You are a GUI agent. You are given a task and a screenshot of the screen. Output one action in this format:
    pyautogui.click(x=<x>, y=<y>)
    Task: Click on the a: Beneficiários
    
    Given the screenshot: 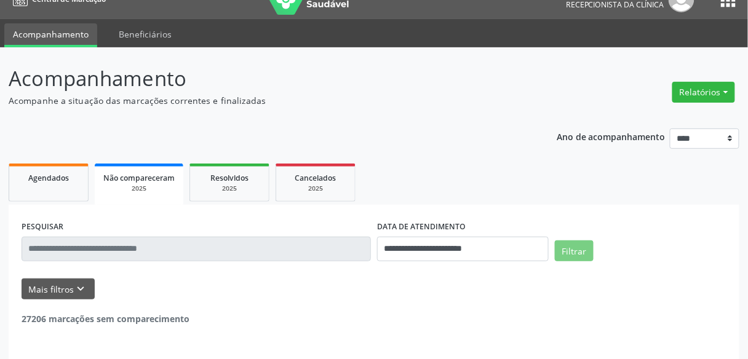 What is the action you would take?
    pyautogui.click(x=145, y=34)
    